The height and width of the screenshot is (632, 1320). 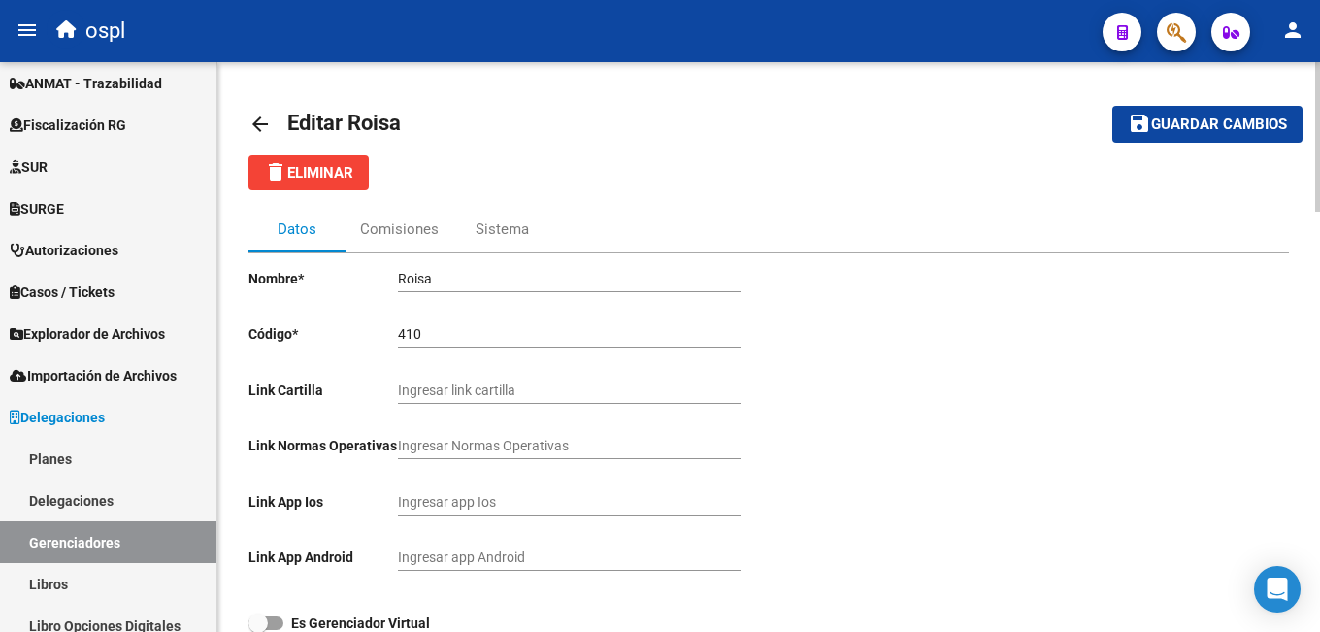 What do you see at coordinates (27, 30) in the screenshot?
I see `mat-icon: menu` at bounding box center [27, 30].